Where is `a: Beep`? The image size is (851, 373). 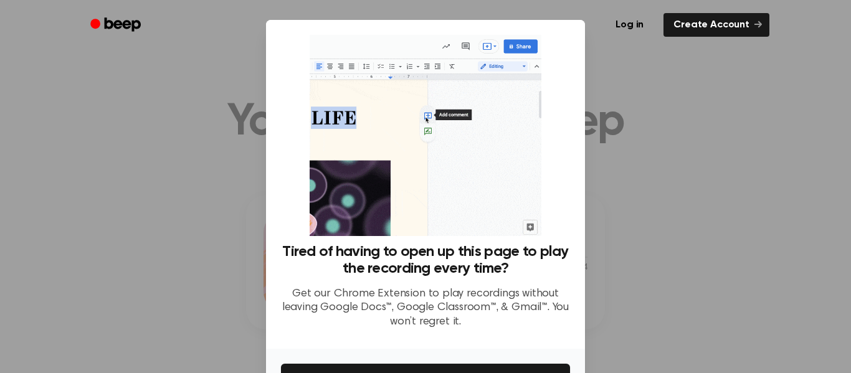
a: Beep is located at coordinates (116, 25).